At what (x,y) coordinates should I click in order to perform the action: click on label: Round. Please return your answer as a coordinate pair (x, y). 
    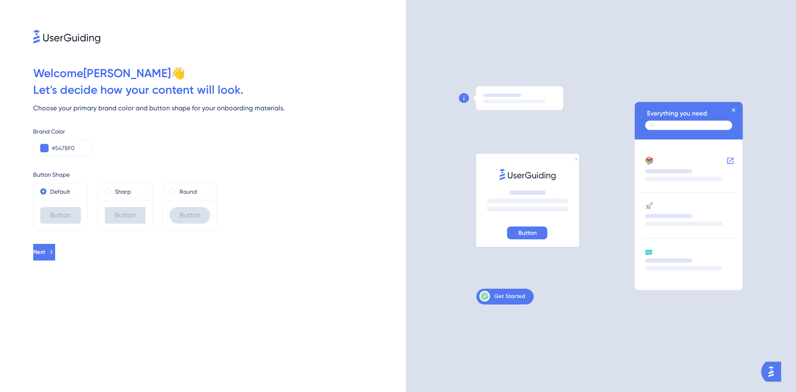
    Looking at the image, I should click on (188, 192).